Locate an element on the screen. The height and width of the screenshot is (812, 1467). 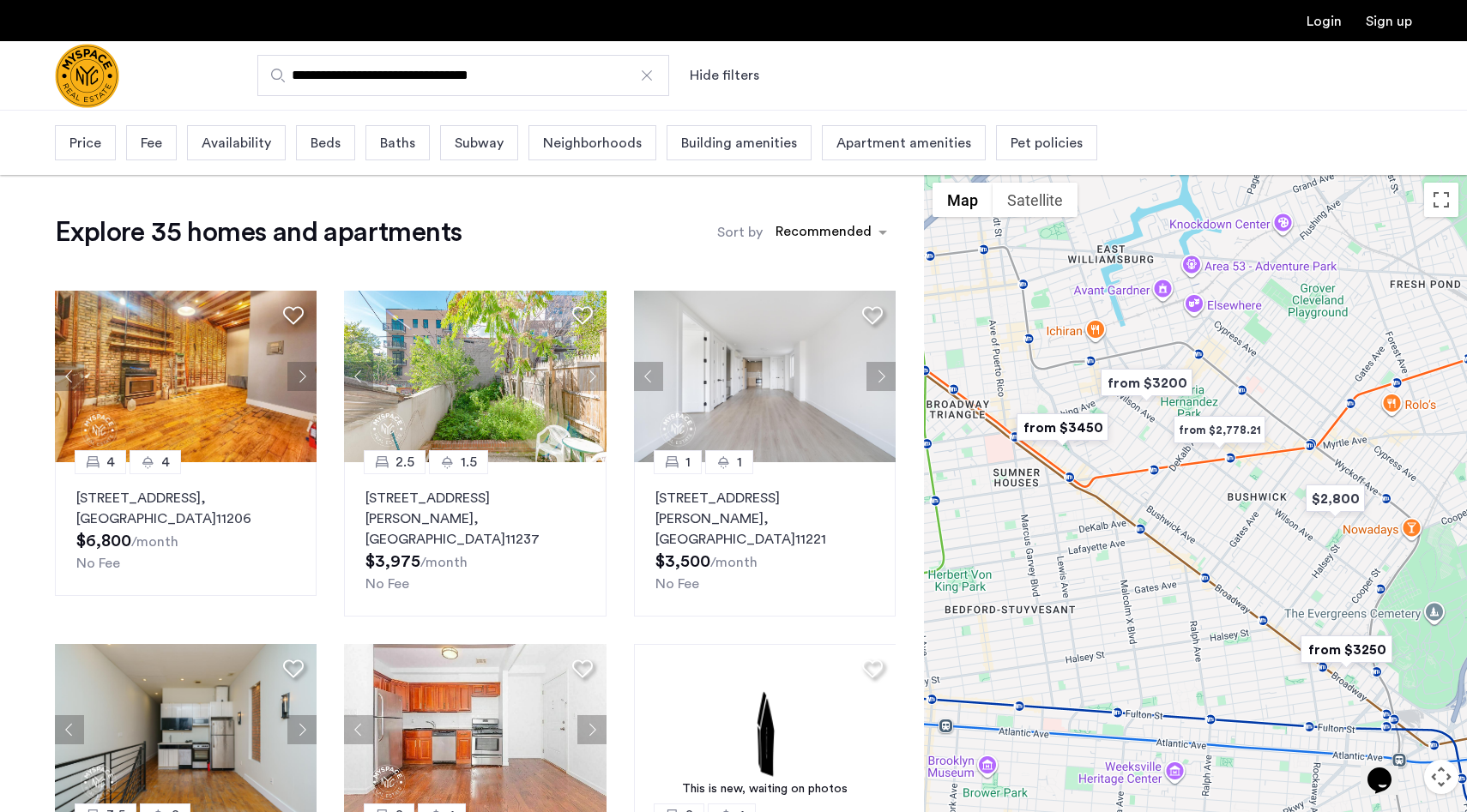
span: 2.5 is located at coordinates (405, 462).